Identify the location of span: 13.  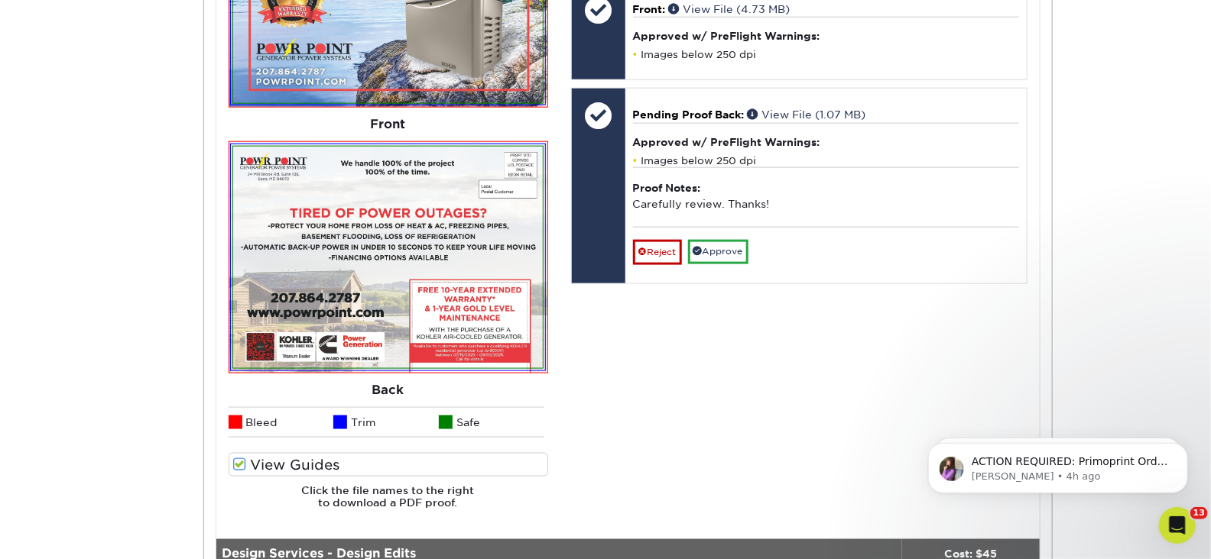
(1198, 514).